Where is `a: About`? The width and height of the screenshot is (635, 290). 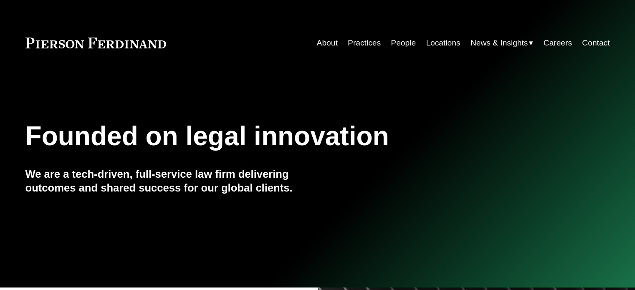
a: About is located at coordinates (327, 43).